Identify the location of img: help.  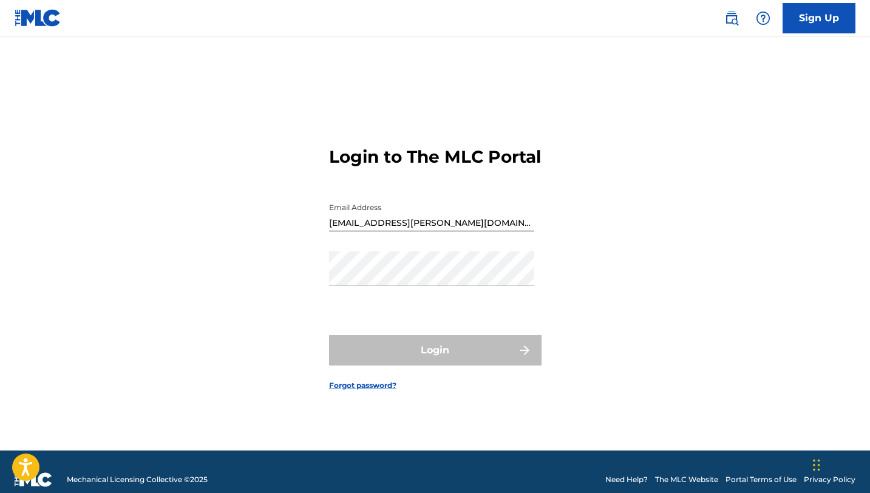
(763, 18).